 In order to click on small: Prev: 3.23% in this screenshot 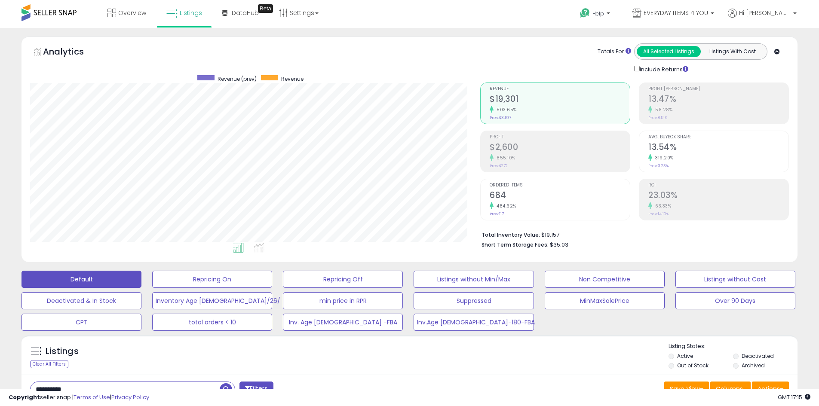, I will do `click(658, 166)`.